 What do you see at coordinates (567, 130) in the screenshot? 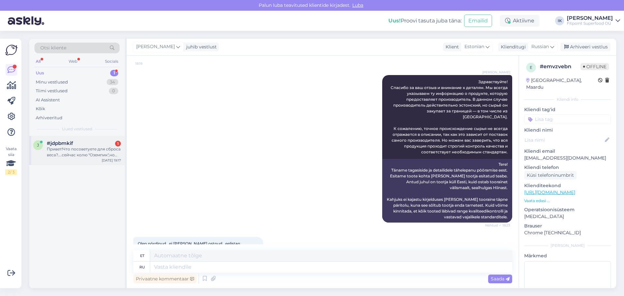
I see `p: Kliendi nimi` at bounding box center [567, 130].